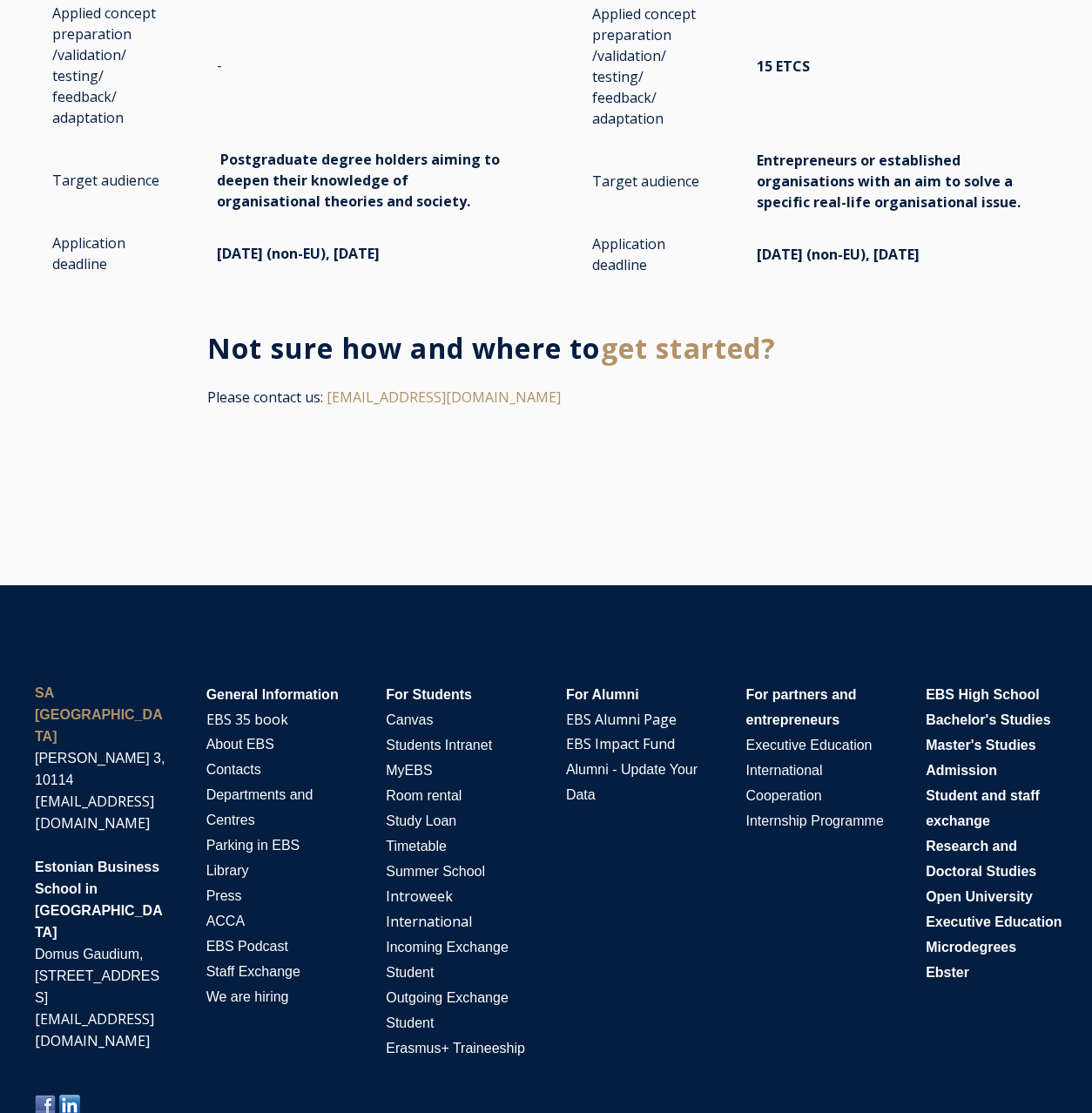 The width and height of the screenshot is (1092, 1113). Describe the element at coordinates (981, 857) in the screenshot. I see `a: Research and Doctoral Studies` at that location.